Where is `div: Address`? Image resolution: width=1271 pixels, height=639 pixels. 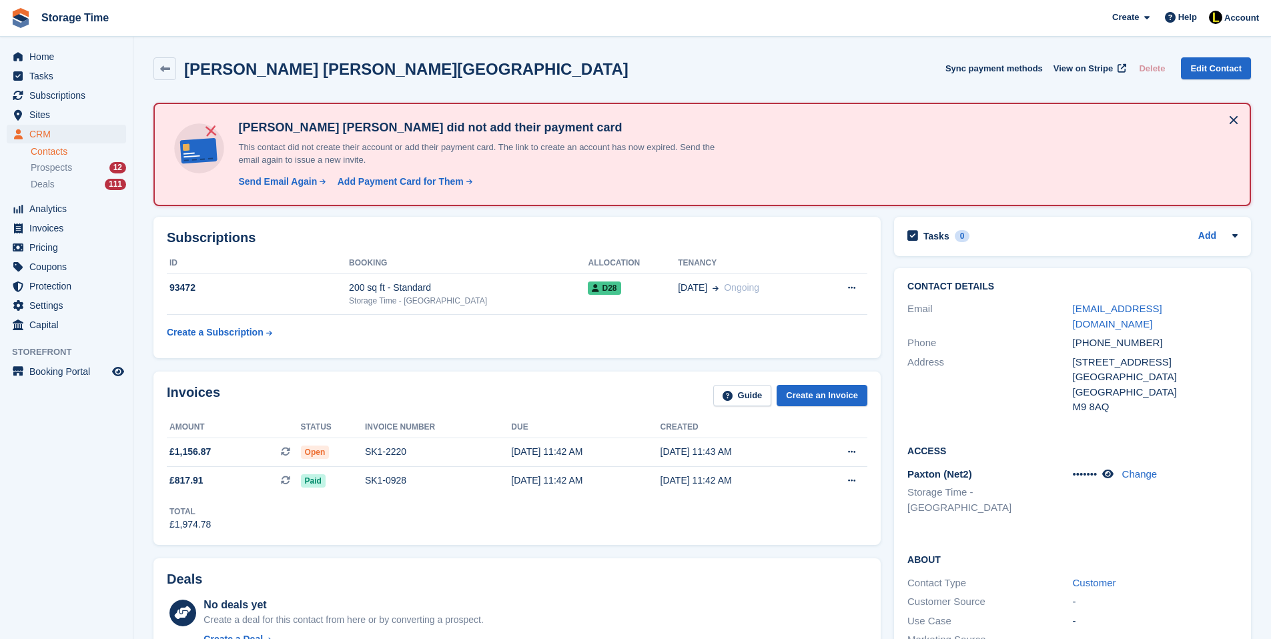 div: Address is located at coordinates (989, 385).